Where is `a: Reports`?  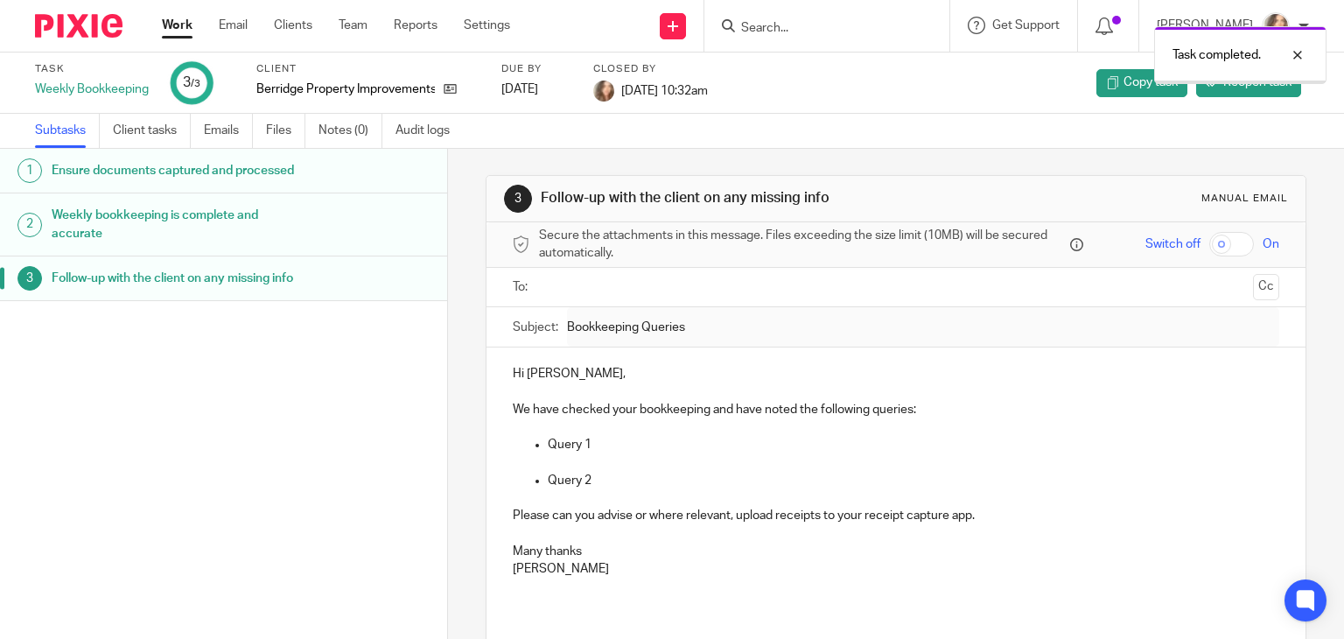 a: Reports is located at coordinates (416, 25).